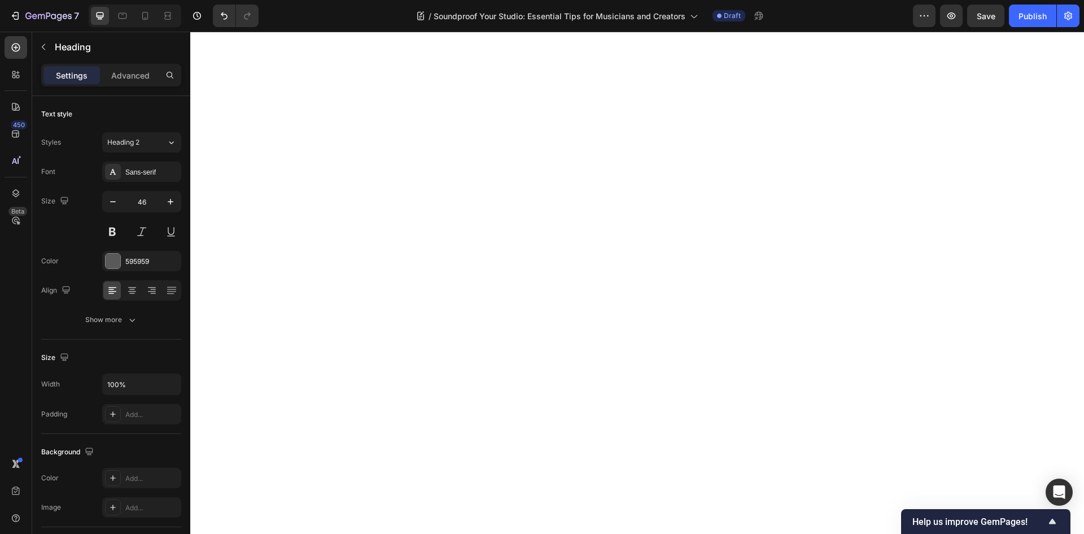 The height and width of the screenshot is (534, 1084). I want to click on div: Width, so click(50, 384).